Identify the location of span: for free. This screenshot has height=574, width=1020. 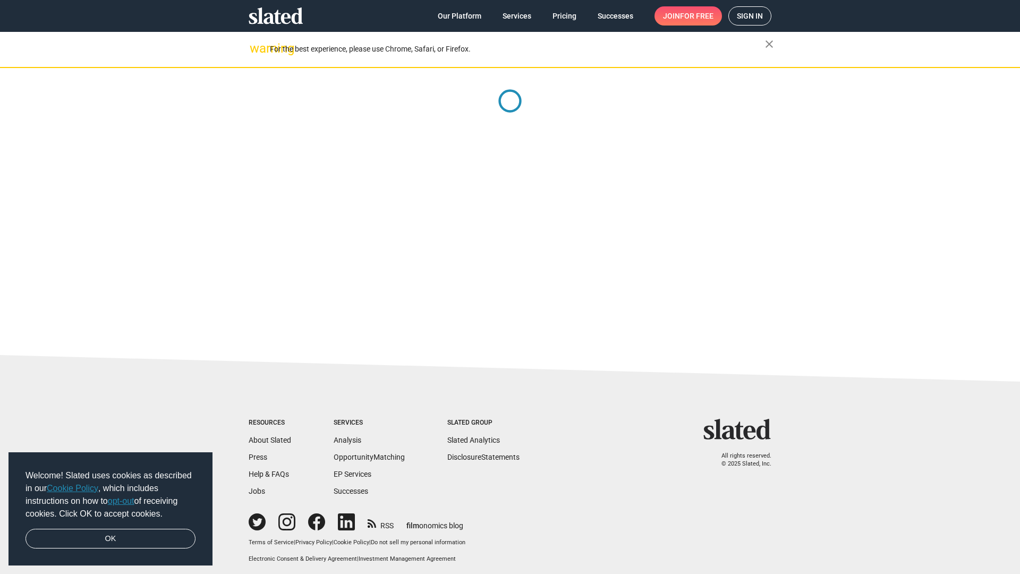
(697, 16).